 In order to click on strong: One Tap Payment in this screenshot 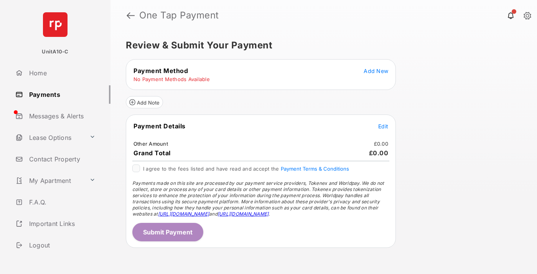, I will do `click(179, 15)`.